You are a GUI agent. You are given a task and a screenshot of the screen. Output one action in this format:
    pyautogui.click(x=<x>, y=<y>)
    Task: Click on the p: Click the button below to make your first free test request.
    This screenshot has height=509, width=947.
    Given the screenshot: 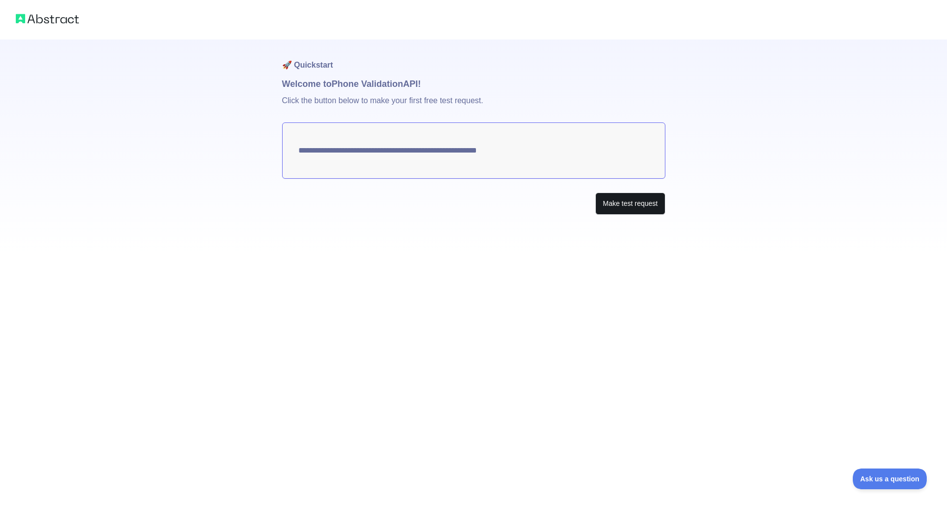 What is the action you would take?
    pyautogui.click(x=474, y=107)
    